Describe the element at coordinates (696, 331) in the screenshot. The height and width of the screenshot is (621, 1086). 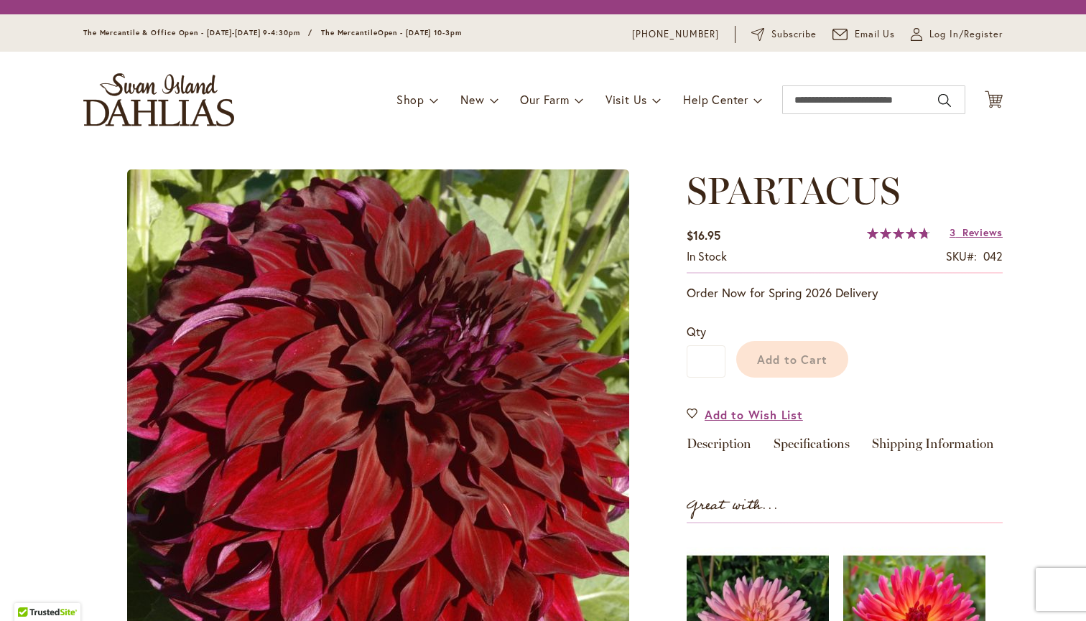
I see `span: Qty` at that location.